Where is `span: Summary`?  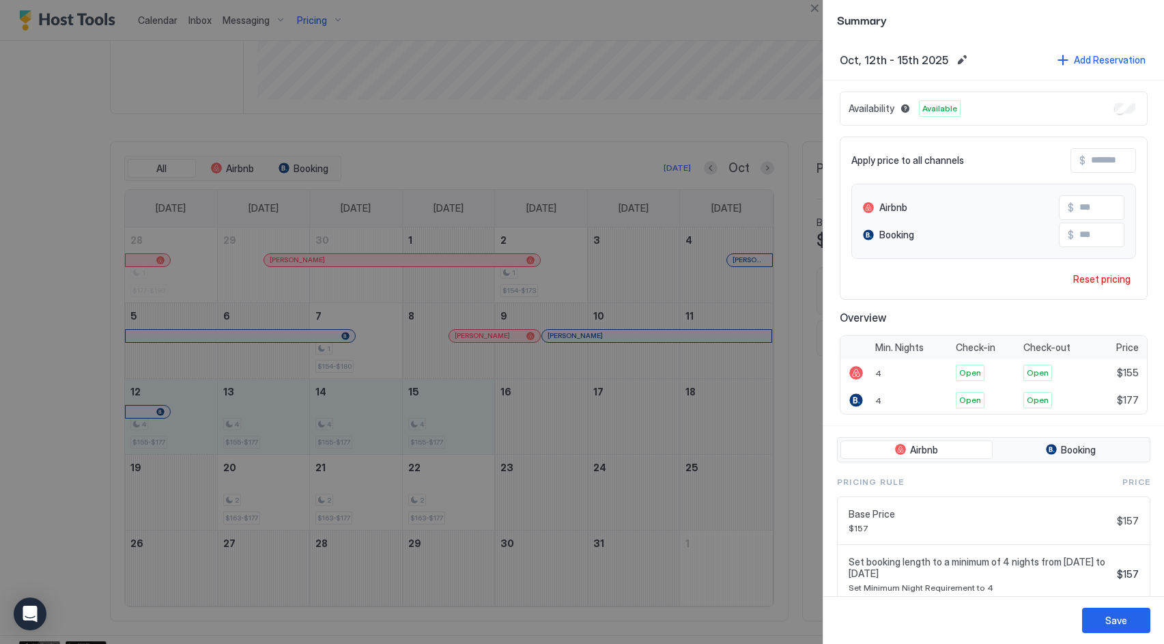
span: Summary is located at coordinates (993, 19).